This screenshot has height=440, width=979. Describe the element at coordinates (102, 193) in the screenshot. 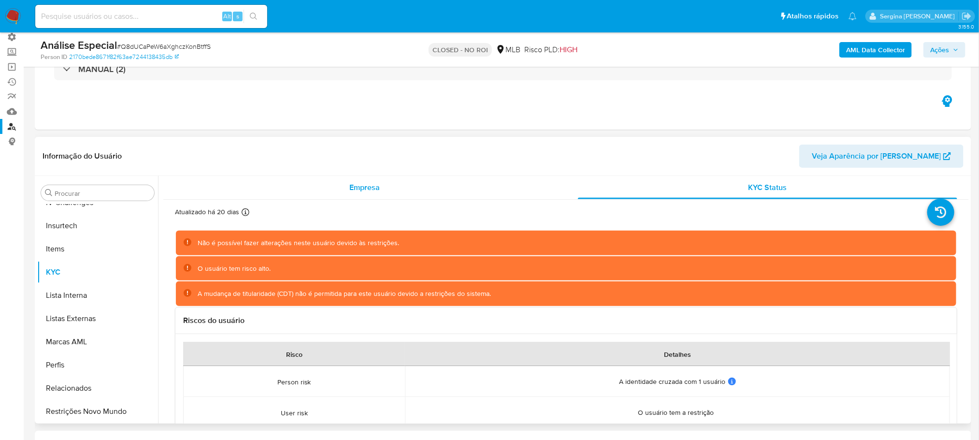

I see `input: Procurar` at that location.